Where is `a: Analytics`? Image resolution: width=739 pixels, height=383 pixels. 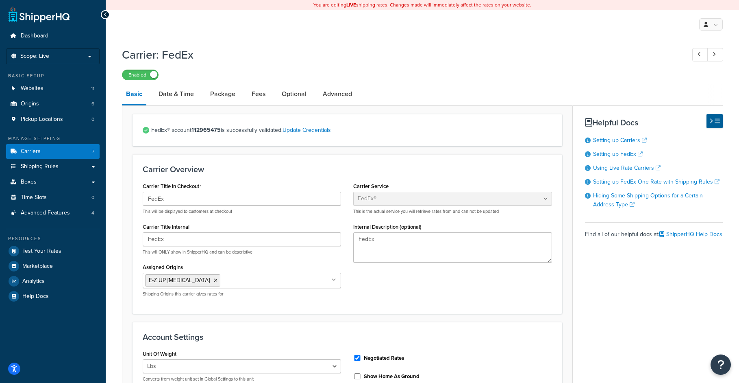
a: Analytics is located at coordinates (53, 281).